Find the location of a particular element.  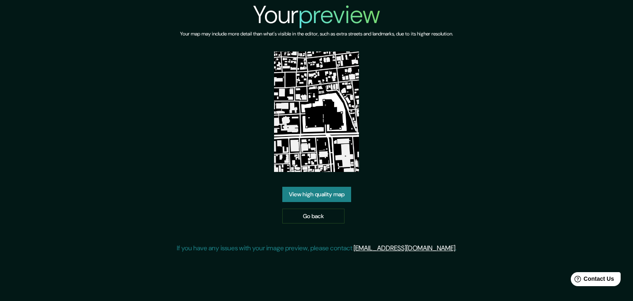

h6: Your map may include more detail than what's visible in the editor, such as extra streets and lan... is located at coordinates (317, 34).